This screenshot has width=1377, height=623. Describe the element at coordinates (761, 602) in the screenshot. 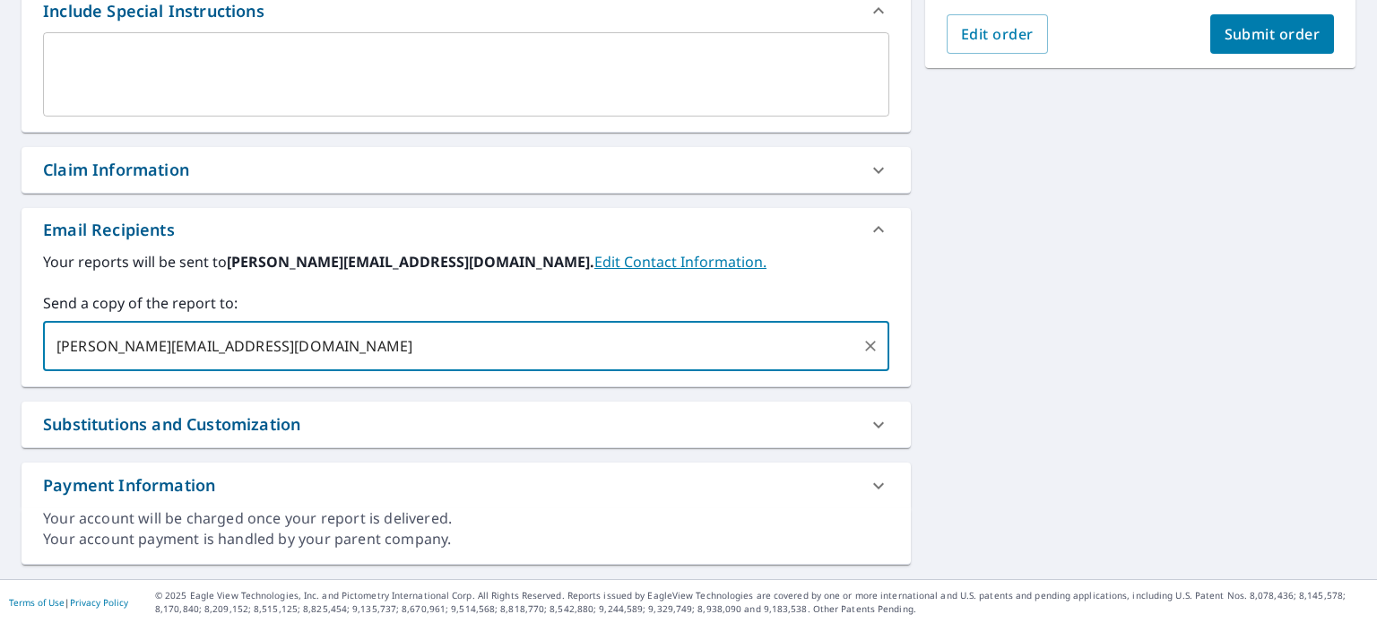

I see `p: © 2025 Eagle View Technologies, Inc. and Pictometry International Corp. All Rights Reserved. Repo...` at that location.